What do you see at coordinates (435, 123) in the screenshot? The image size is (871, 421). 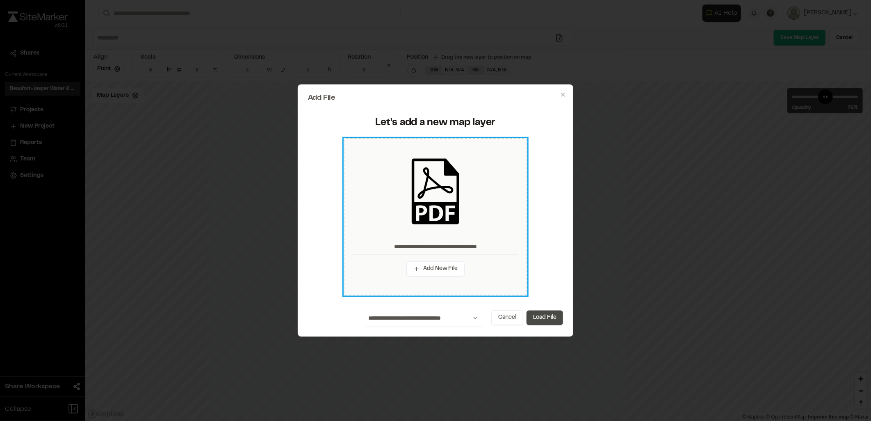 I see `div: Let's add a new map layer` at bounding box center [435, 123].